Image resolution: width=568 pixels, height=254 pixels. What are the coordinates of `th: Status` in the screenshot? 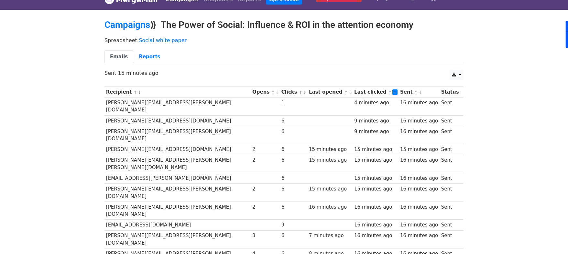 It's located at (450, 92).